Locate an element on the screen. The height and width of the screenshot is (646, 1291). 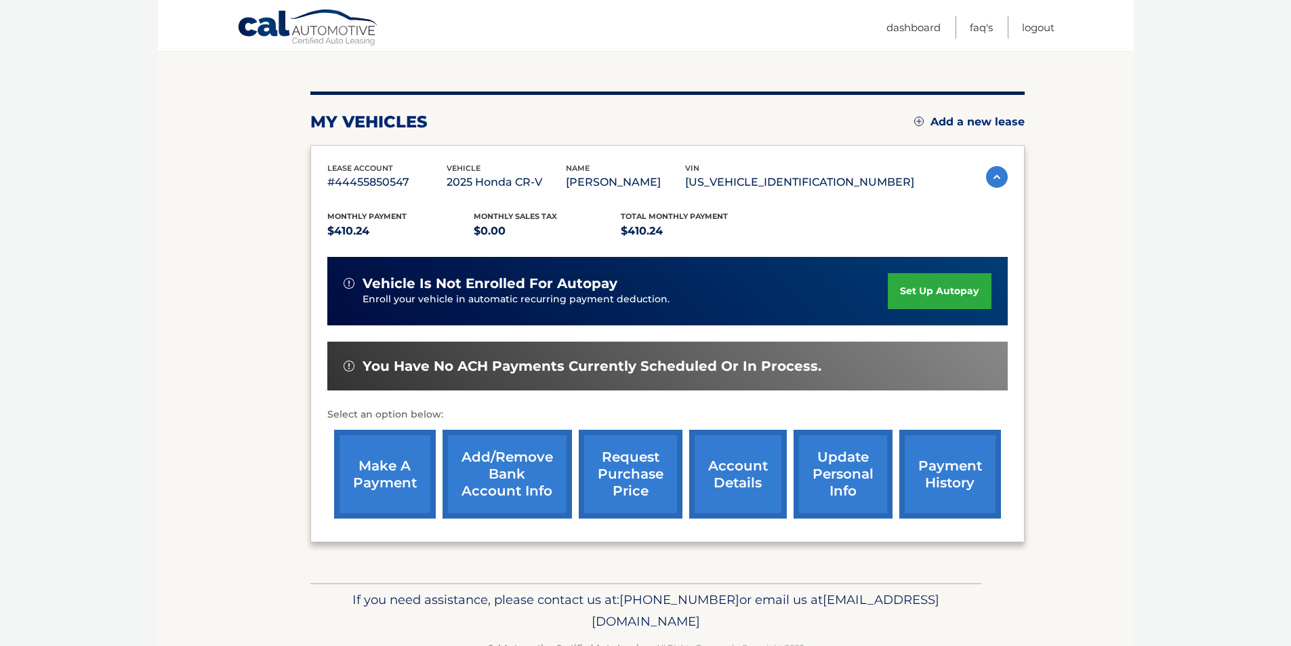
a: Logout is located at coordinates (1038, 27).